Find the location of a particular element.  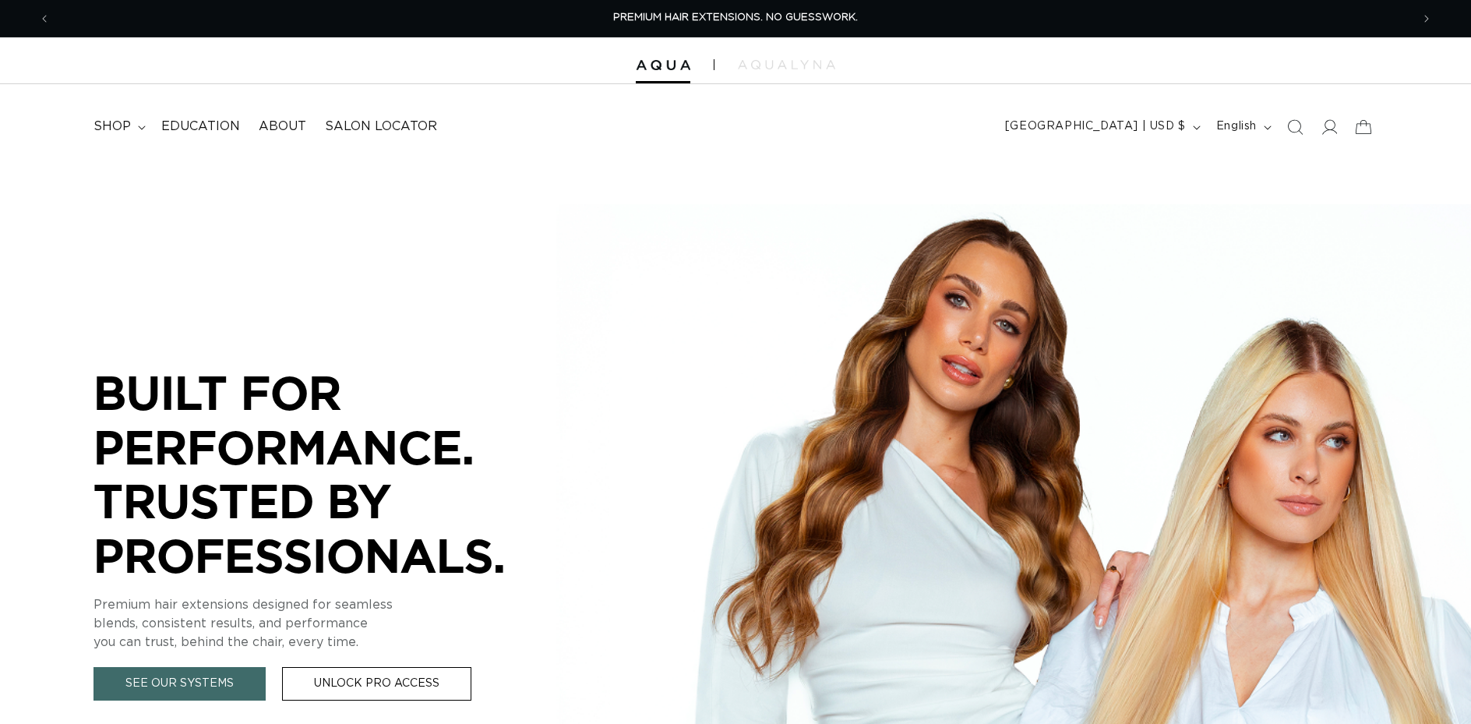

span: PREMIUM HAIR EXTENSIONS. NO GUESSWORK. is located at coordinates (735, 17).